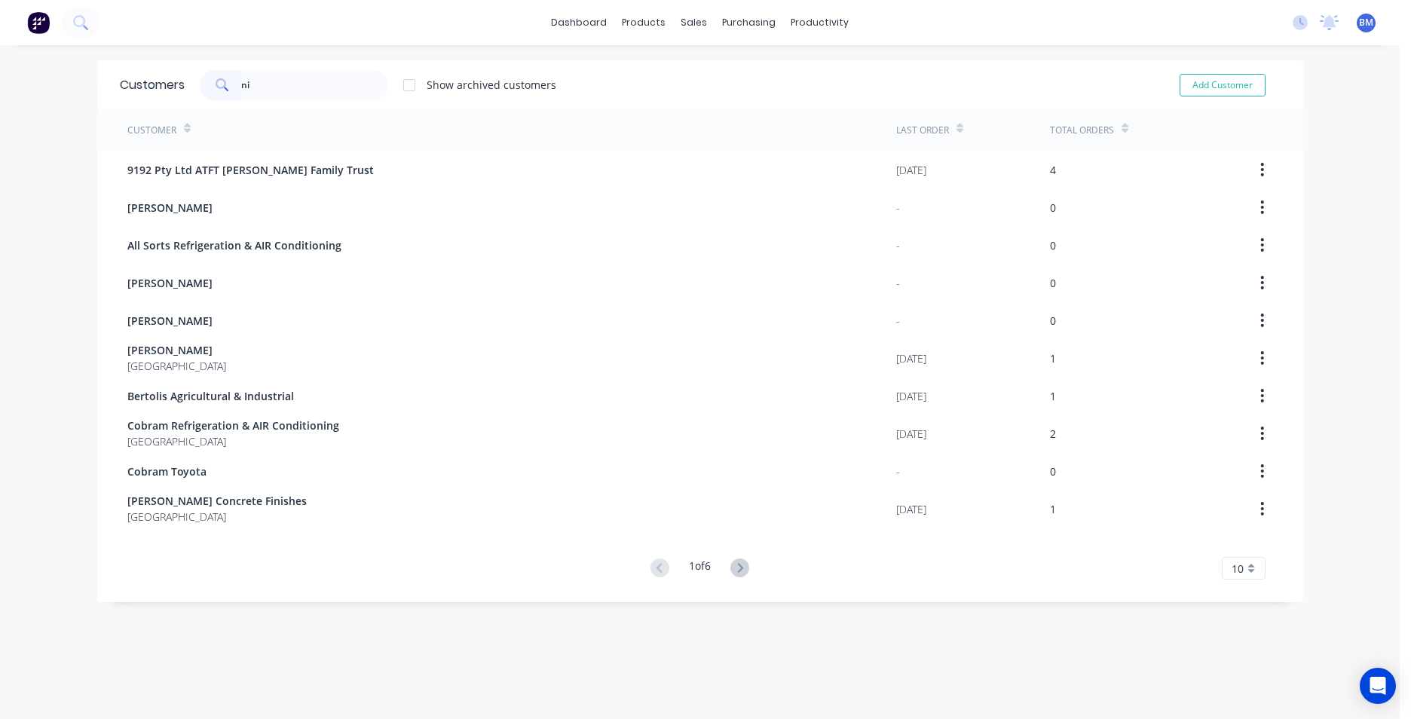  I want to click on span: BM, so click(1365, 23).